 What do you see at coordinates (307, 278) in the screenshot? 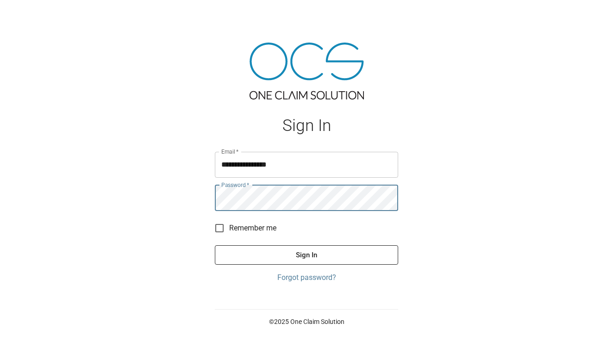
I see `a: Forgot password?` at bounding box center [307, 278].